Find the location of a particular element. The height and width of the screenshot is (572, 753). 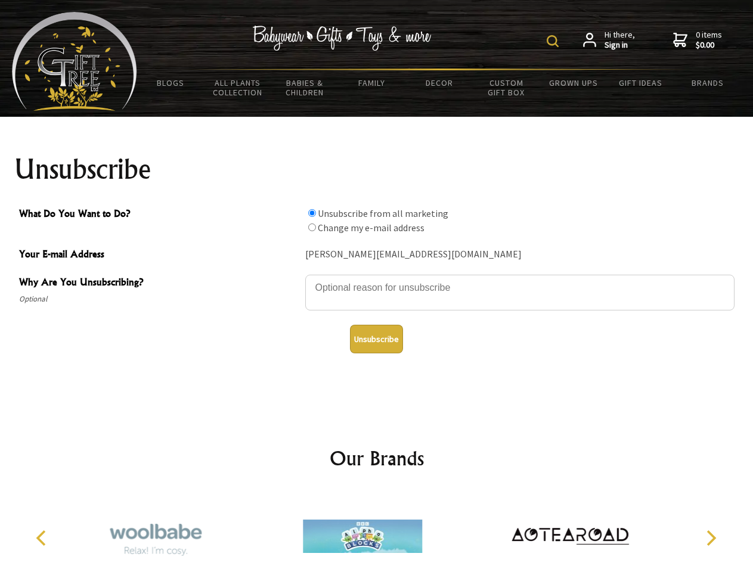

span: 0 items is located at coordinates (709, 40).